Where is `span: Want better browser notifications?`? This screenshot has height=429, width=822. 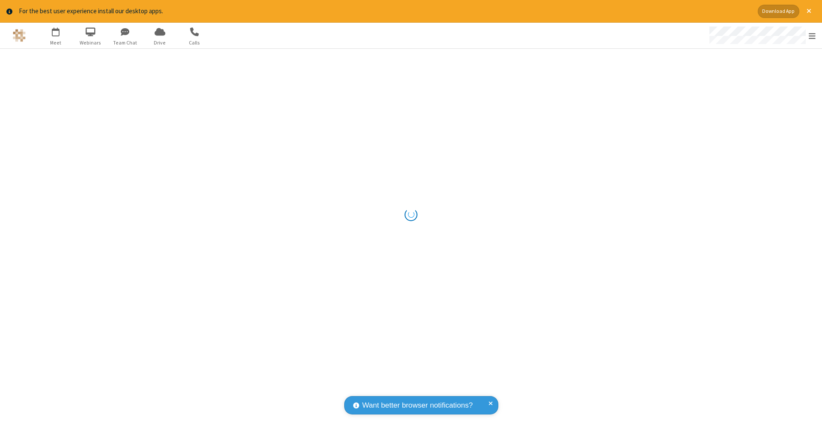 span: Want better browser notifications? is located at coordinates (417, 406).